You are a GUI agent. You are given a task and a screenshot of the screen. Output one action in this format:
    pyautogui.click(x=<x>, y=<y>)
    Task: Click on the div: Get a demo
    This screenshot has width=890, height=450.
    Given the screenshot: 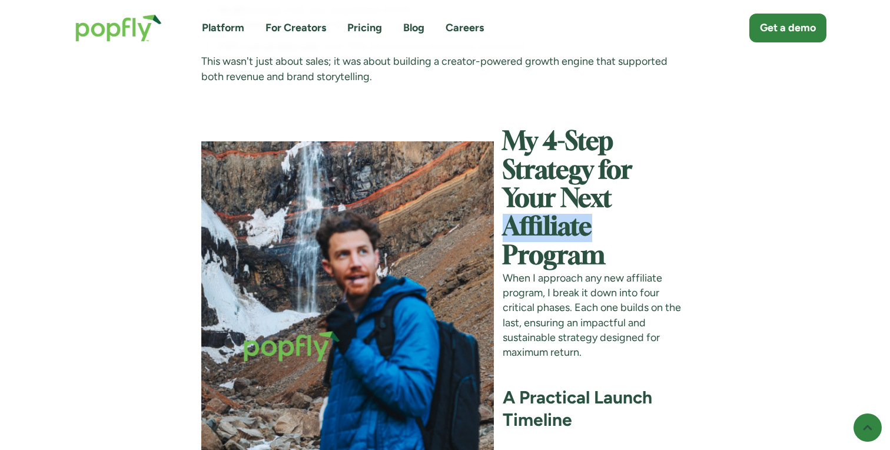 What is the action you would take?
    pyautogui.click(x=787, y=28)
    